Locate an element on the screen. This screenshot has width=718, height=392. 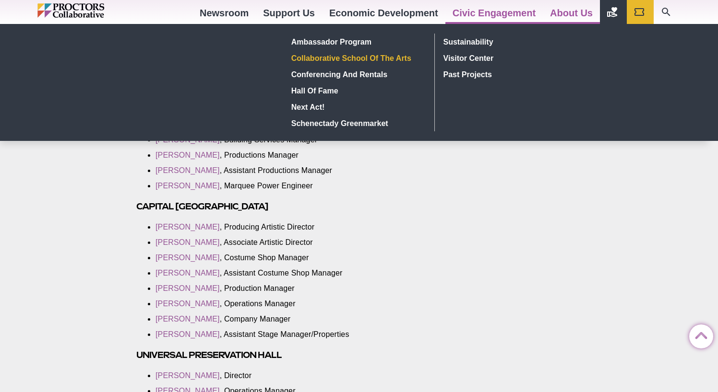
li: , Marquee Power Engineer is located at coordinates (280, 186).